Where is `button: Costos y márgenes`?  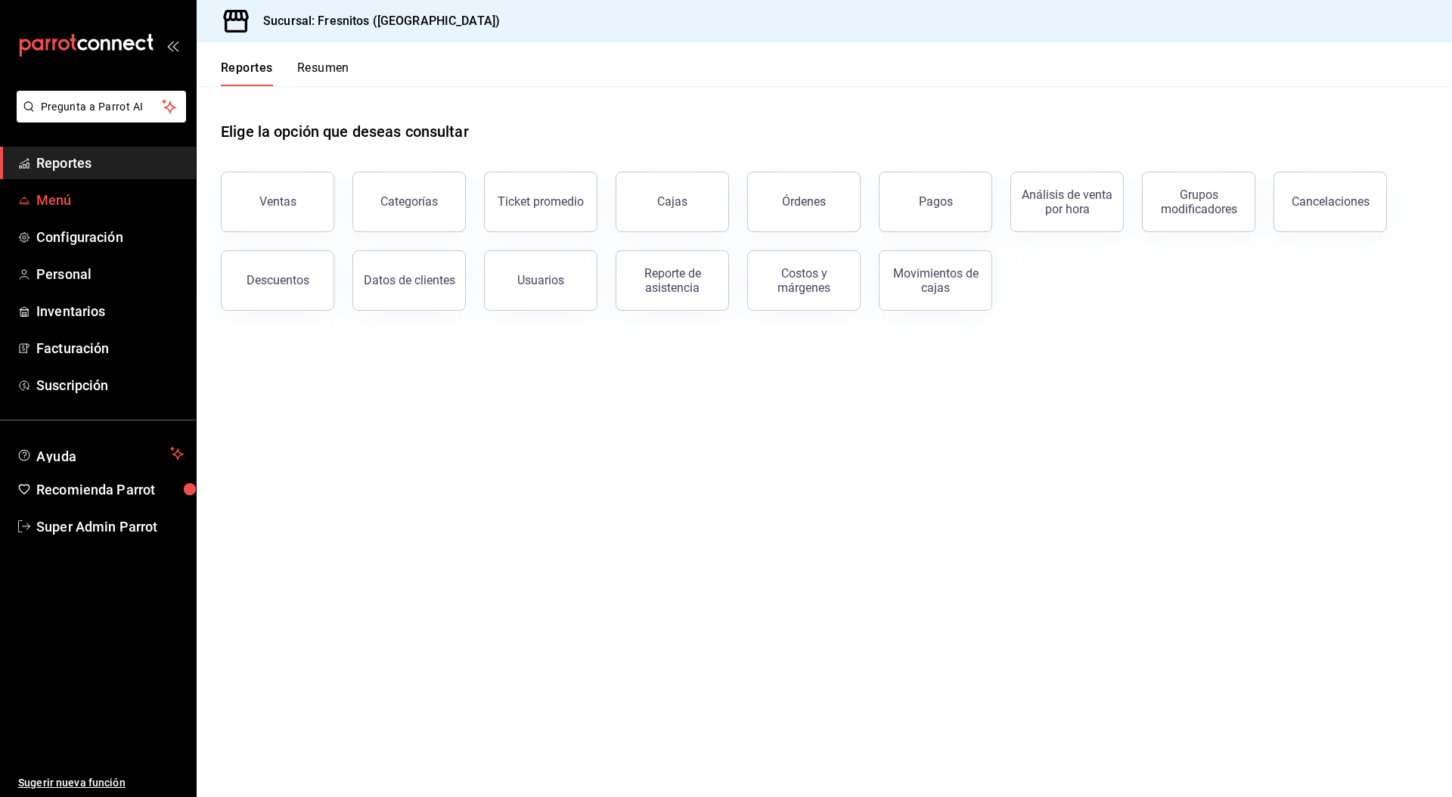 button: Costos y márgenes is located at coordinates (804, 281).